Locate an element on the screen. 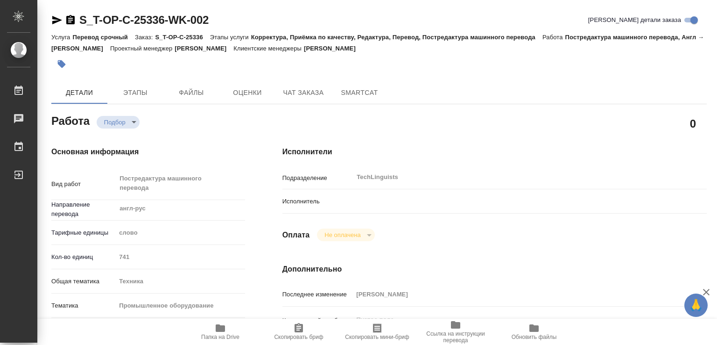 Image resolution: width=717 pixels, height=345 pixels. h4: Дополнительно is located at coordinates (494, 269).